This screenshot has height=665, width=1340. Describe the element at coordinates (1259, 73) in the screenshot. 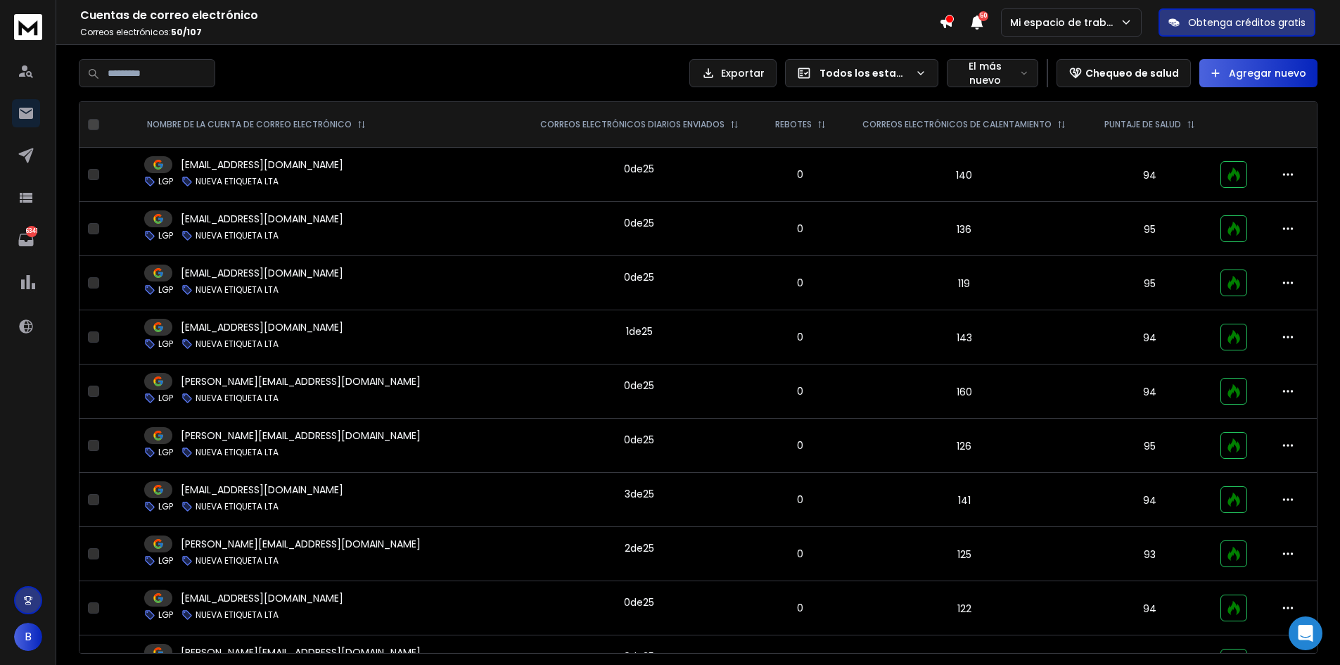

I see `button: Agregar nuevo` at that location.